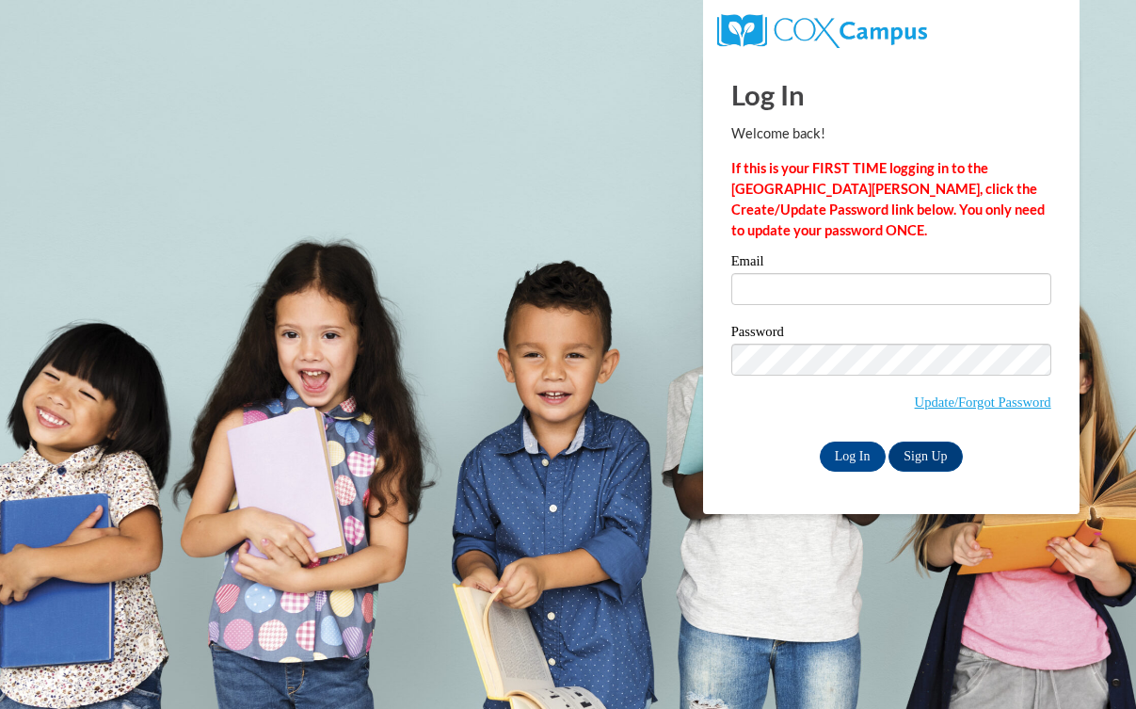  I want to click on p: Welcome back!, so click(891, 134).